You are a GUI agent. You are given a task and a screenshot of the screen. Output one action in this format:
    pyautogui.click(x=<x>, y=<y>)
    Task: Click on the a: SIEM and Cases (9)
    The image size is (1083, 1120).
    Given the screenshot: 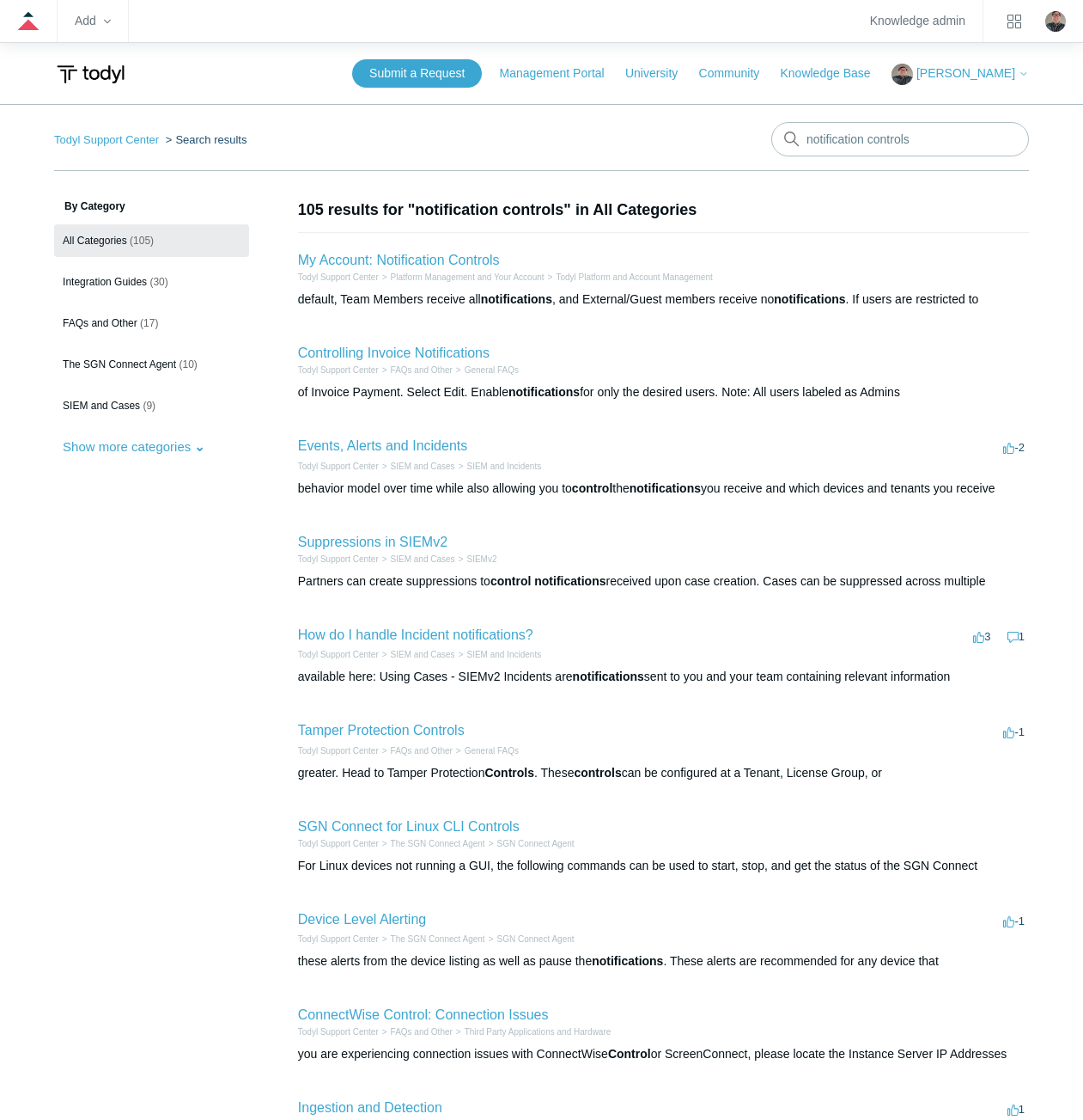 What is the action you would take?
    pyautogui.click(x=151, y=406)
    